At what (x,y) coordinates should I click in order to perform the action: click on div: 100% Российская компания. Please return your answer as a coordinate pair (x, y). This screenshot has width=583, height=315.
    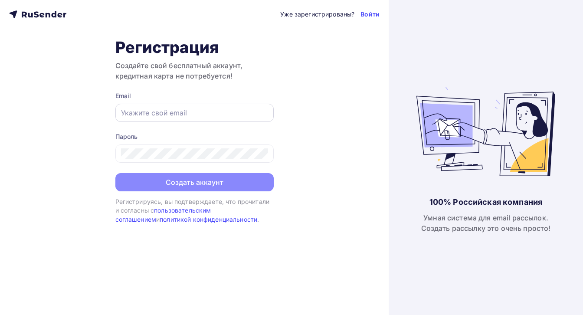
    Looking at the image, I should click on (485, 202).